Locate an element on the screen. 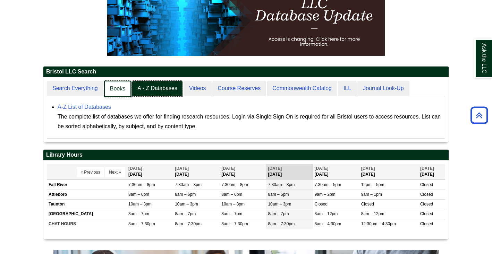 Image resolution: width=492 pixels, height=254 pixels. a: Books is located at coordinates (118, 89).